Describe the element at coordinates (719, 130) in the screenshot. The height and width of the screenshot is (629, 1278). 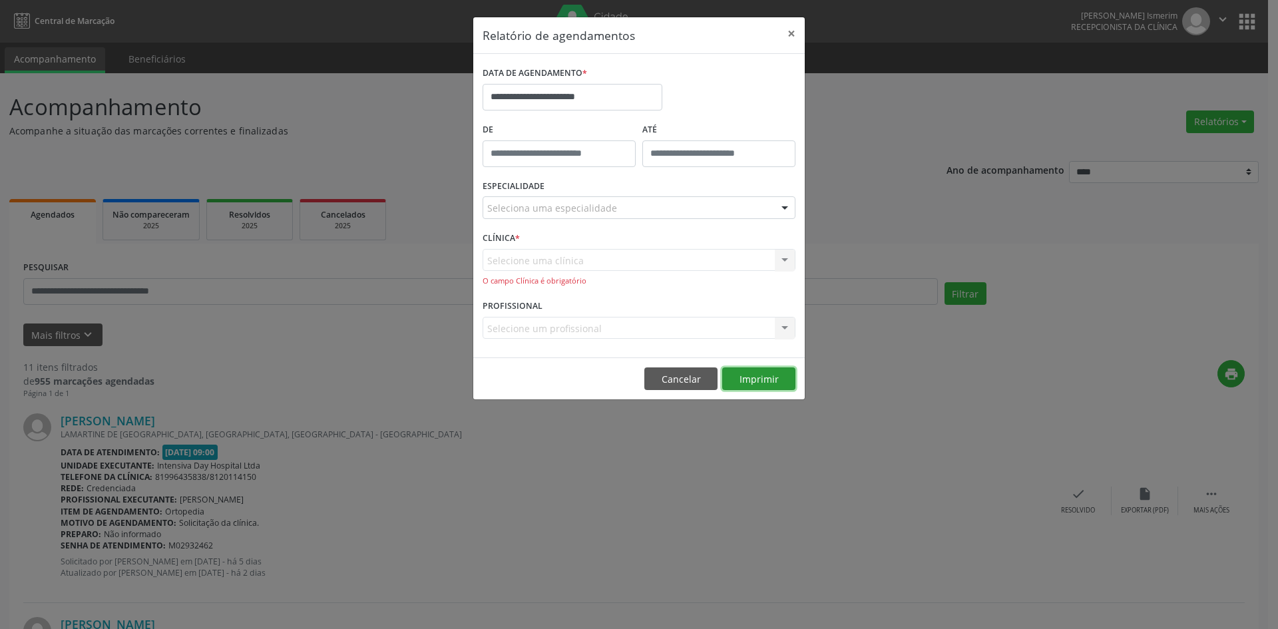
I see `label: ATÉ` at that location.